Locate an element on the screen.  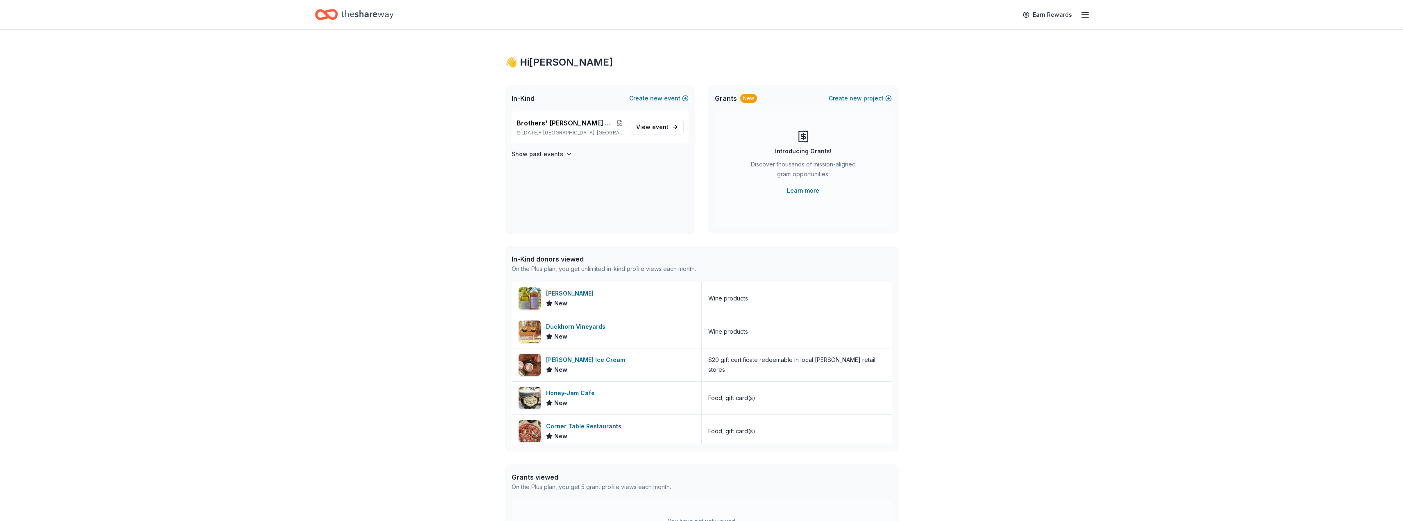
div: Discover thousands of mission-aligned grant opportunities. is located at coordinates (803, 171).